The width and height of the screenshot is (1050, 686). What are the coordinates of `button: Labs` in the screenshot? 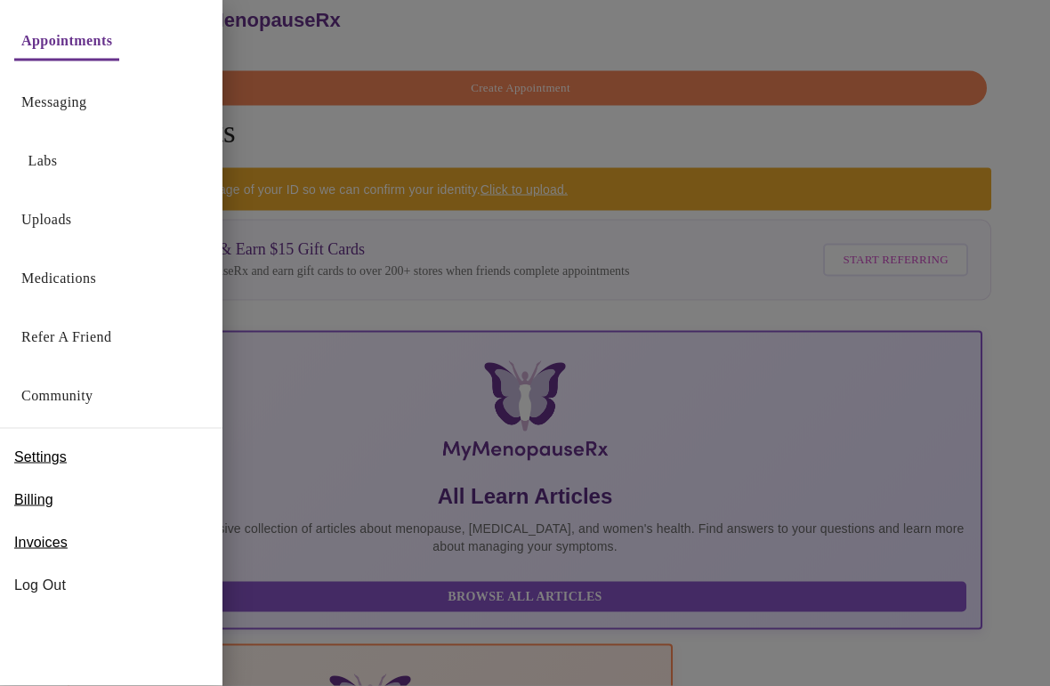 It's located at (43, 161).